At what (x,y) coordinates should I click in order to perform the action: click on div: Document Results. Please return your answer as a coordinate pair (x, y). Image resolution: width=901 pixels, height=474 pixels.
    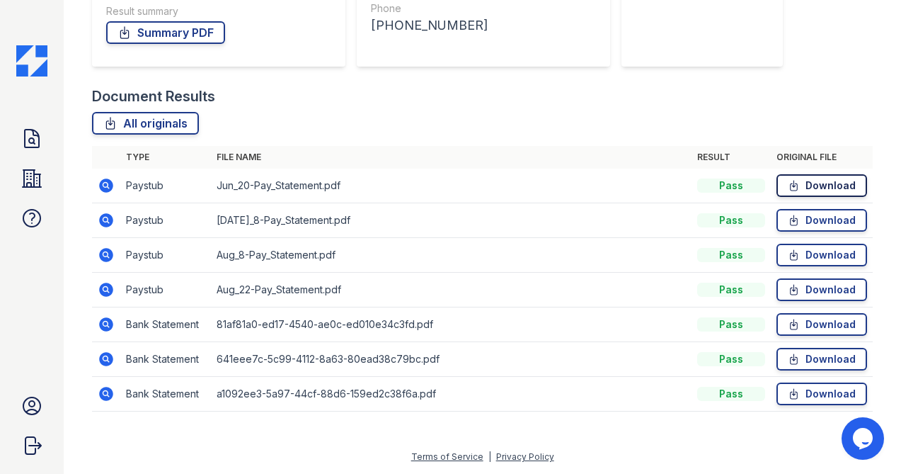
    Looking at the image, I should click on (154, 96).